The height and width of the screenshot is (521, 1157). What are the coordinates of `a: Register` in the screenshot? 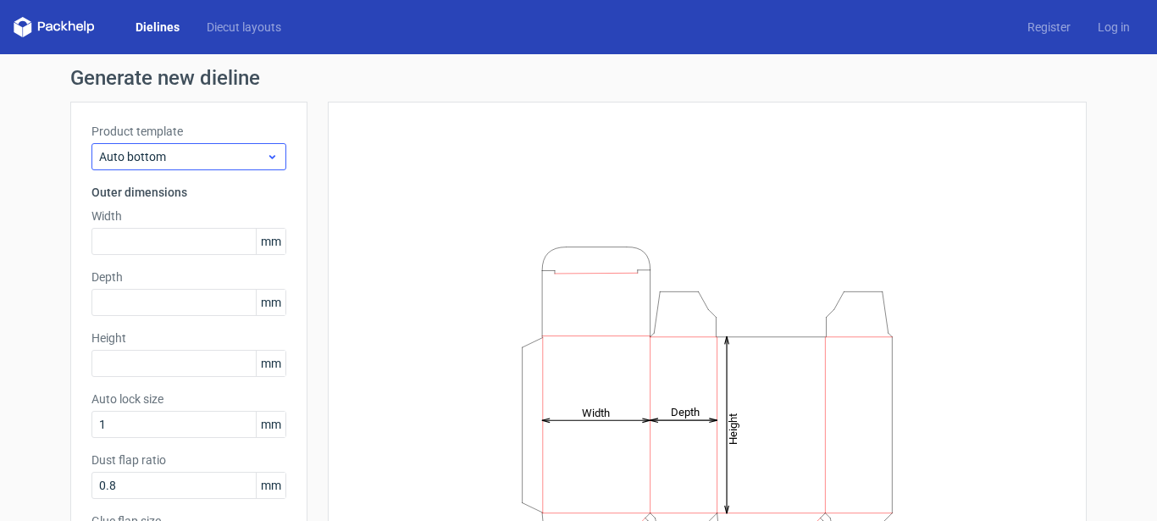 It's located at (1048, 27).